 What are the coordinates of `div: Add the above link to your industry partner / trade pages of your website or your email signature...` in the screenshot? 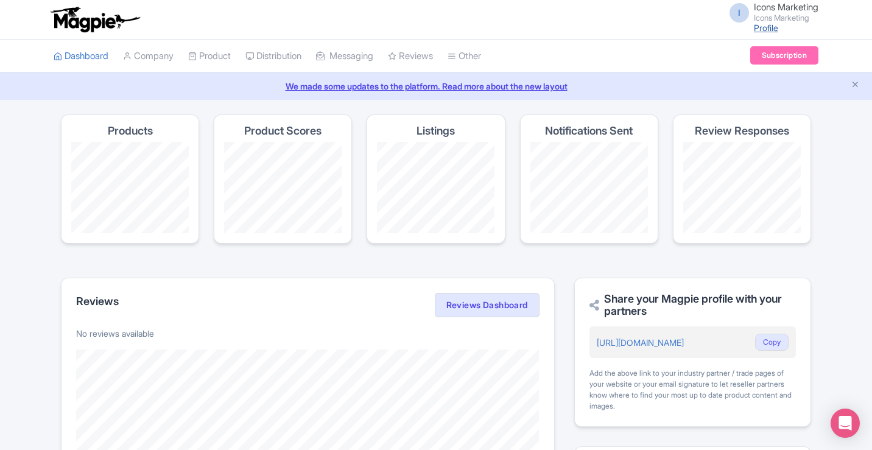 It's located at (692, 390).